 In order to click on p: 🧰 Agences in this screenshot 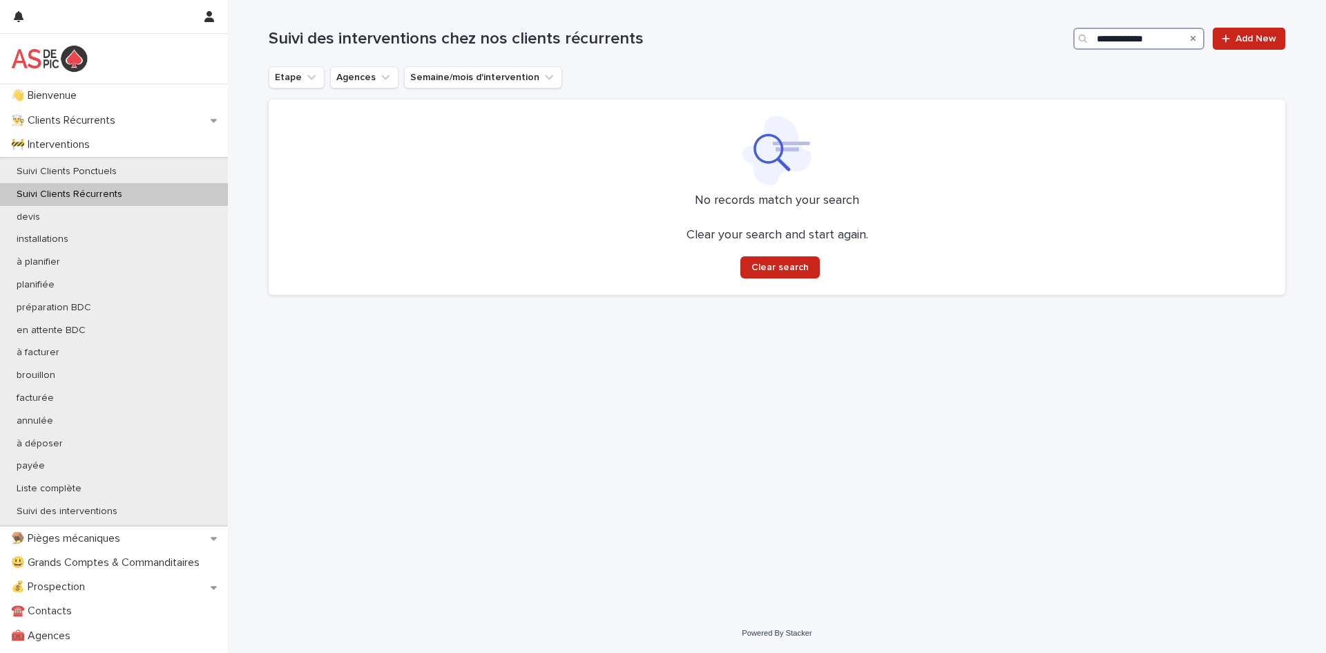, I will do `click(44, 635)`.